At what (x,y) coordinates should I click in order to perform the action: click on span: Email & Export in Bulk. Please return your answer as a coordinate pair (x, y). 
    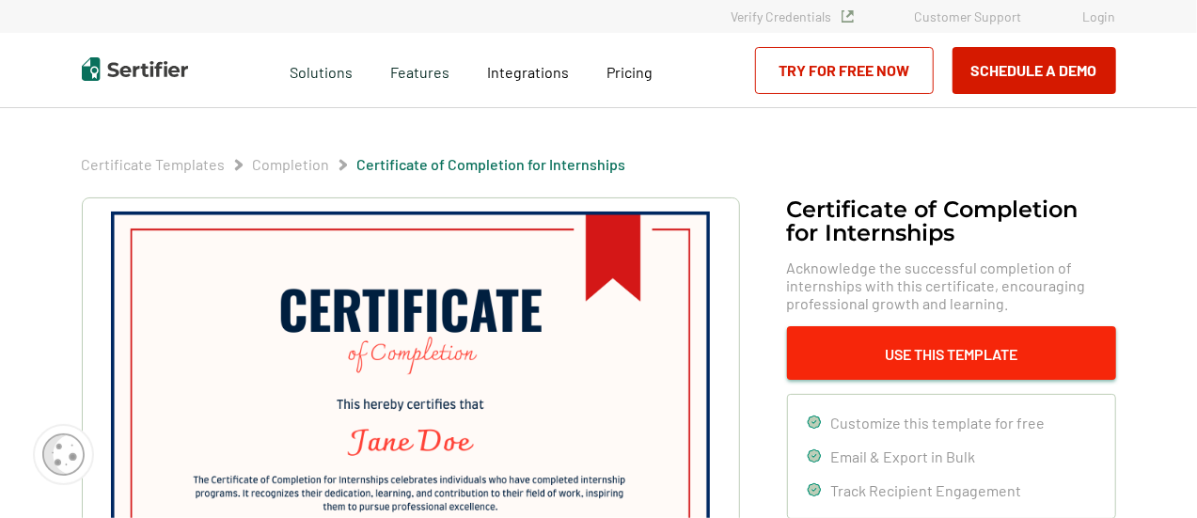
    Looking at the image, I should click on (904, 456).